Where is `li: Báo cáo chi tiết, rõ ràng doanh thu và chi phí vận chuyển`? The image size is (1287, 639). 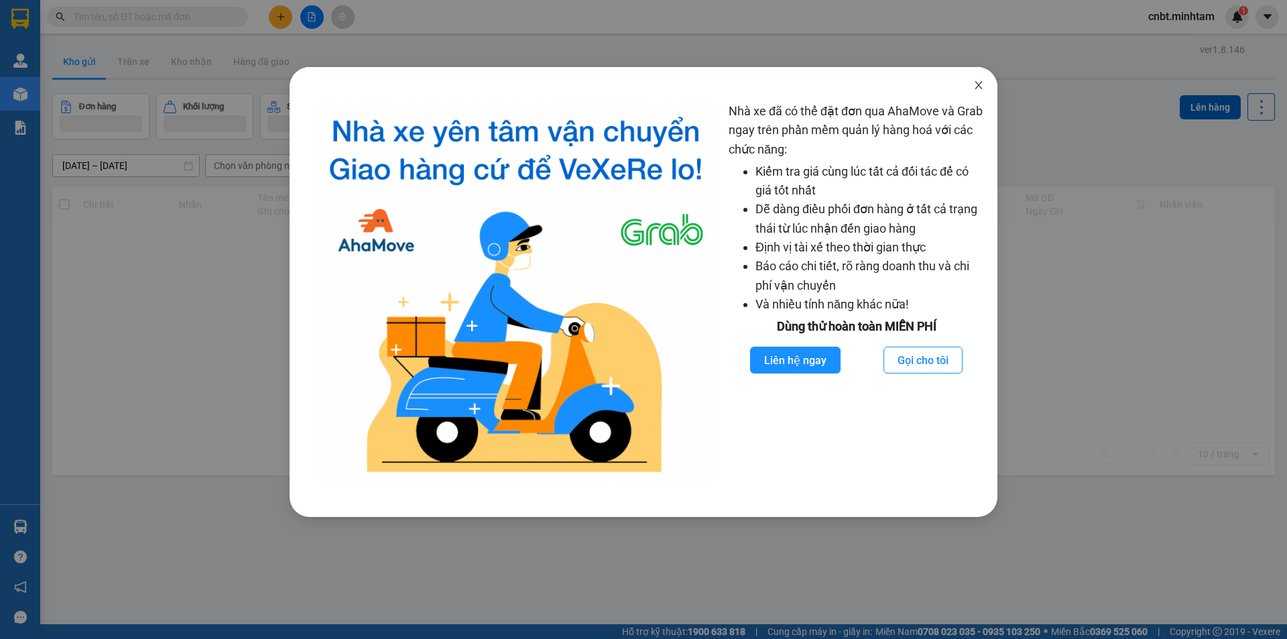 li: Báo cáo chi tiết, rõ ràng doanh thu và chi phí vận chuyển is located at coordinates (869, 275).